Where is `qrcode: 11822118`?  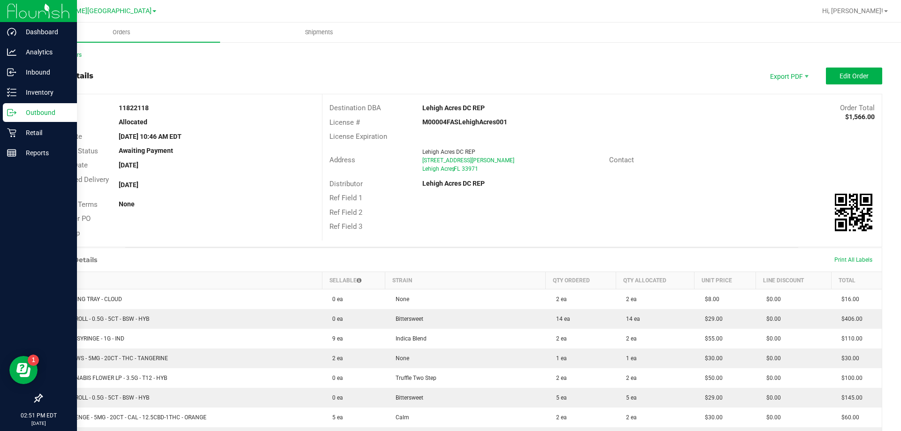 qrcode: 11822118 is located at coordinates (853, 213).